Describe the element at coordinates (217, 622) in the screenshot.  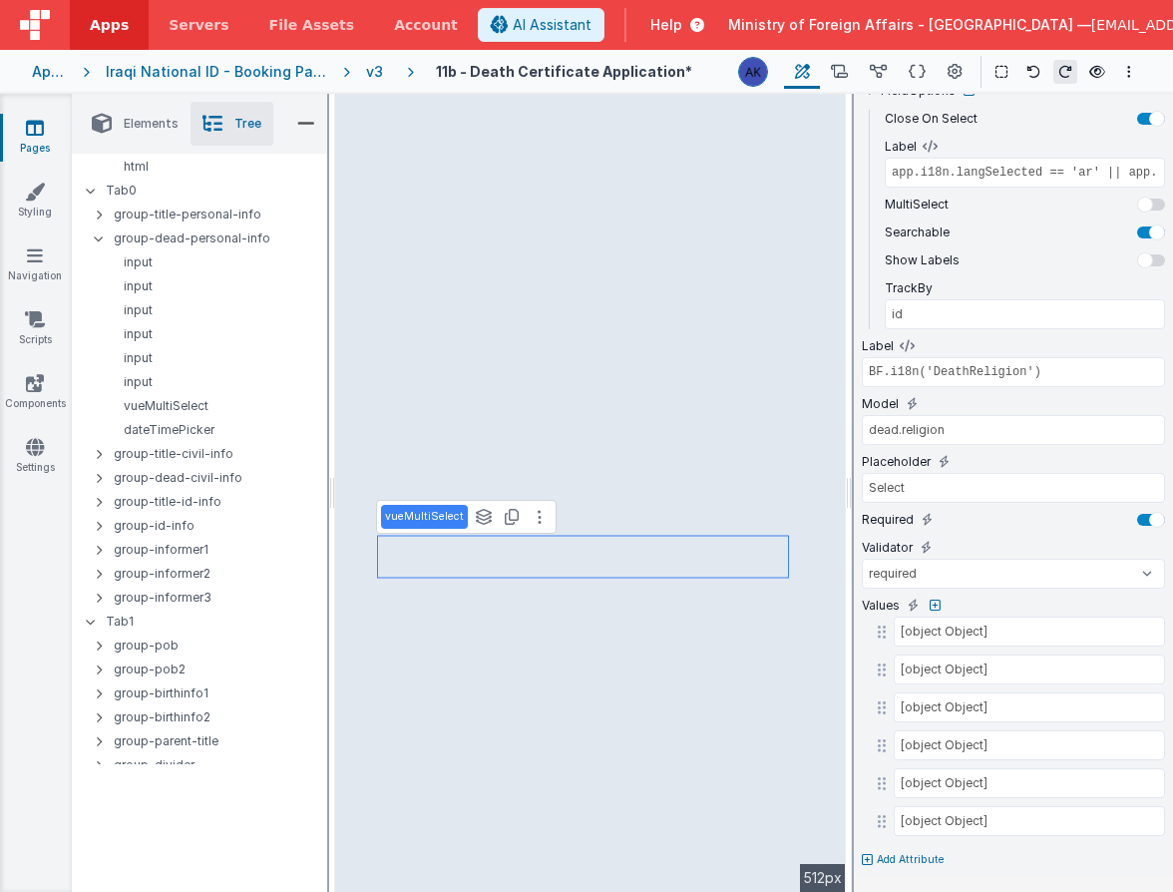
I see `p: Tab1` at that location.